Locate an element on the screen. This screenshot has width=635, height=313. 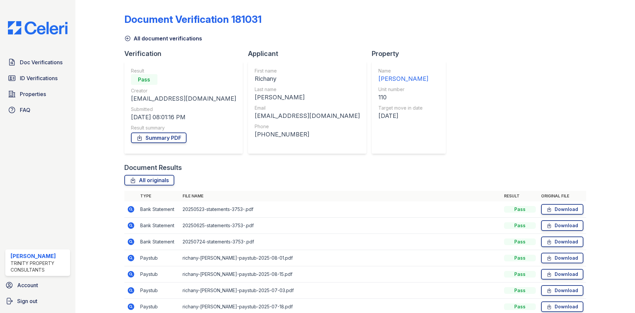
a: All document verifications is located at coordinates (163, 38).